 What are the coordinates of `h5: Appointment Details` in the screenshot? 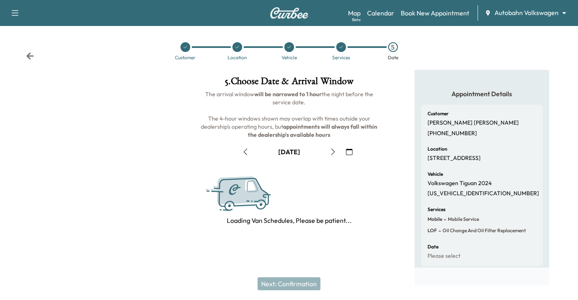 It's located at (482, 94).